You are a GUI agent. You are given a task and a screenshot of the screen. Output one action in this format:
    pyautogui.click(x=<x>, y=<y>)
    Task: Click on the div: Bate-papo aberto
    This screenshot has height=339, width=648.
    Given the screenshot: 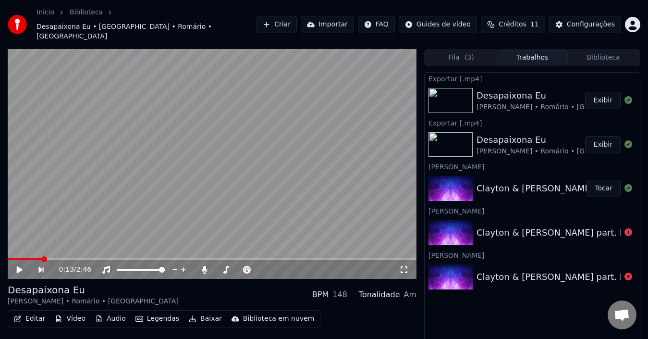 What is the action you would take?
    pyautogui.click(x=622, y=315)
    